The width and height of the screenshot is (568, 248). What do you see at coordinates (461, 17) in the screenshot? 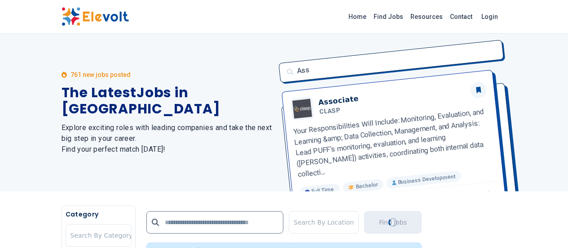
I see `a: Contact` at bounding box center [461, 17].